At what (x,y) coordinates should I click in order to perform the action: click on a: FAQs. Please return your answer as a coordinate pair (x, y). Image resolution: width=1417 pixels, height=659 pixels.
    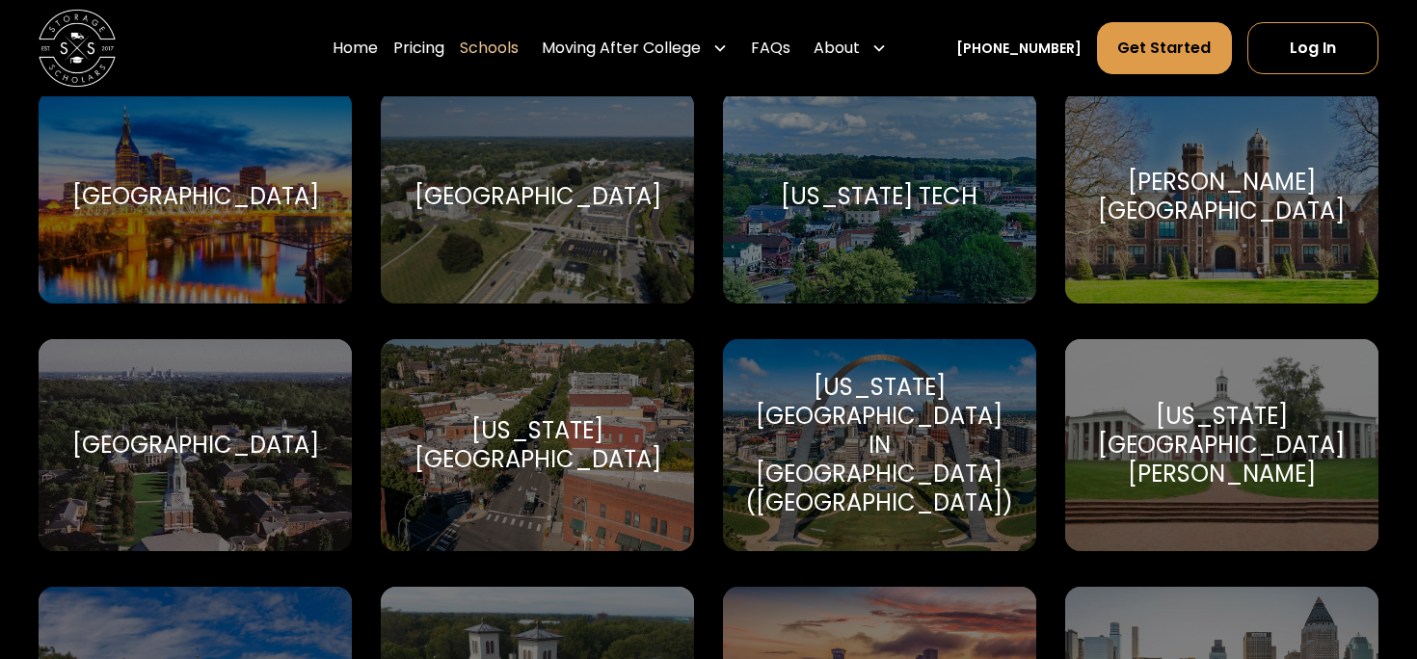
    Looking at the image, I should click on (770, 48).